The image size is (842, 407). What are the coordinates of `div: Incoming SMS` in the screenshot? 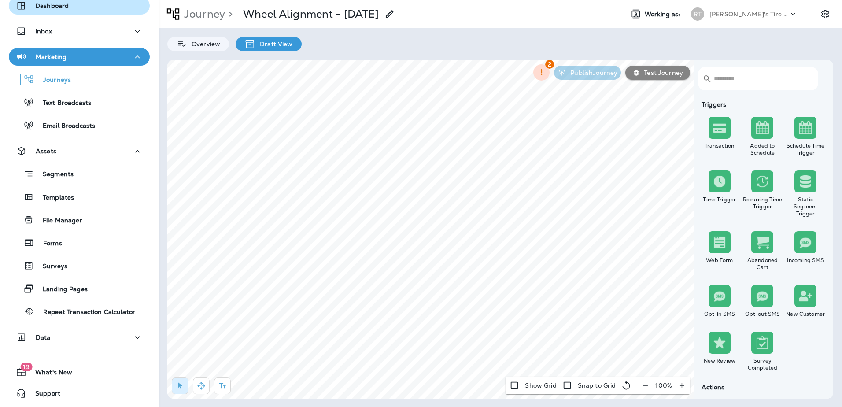 It's located at (805, 260).